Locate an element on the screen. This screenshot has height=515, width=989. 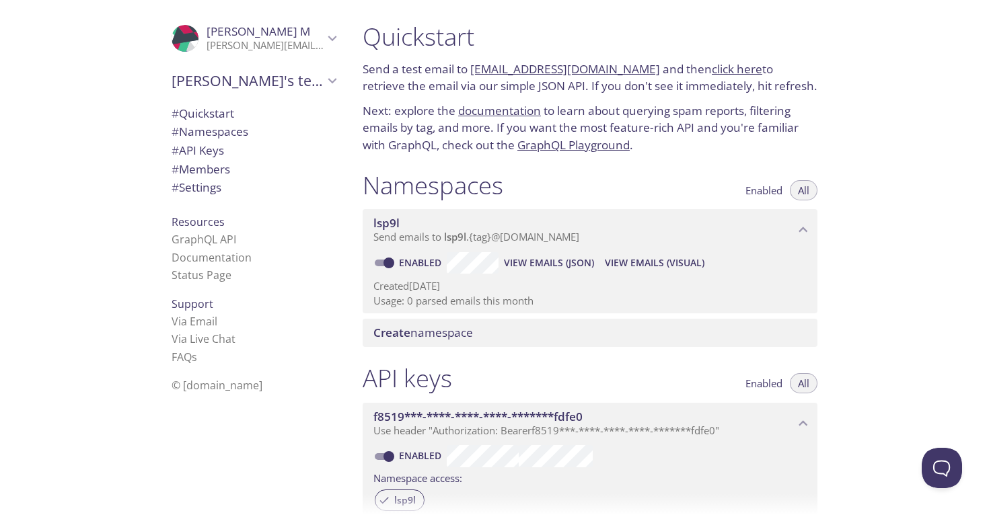
span: Settings is located at coordinates (196, 187).